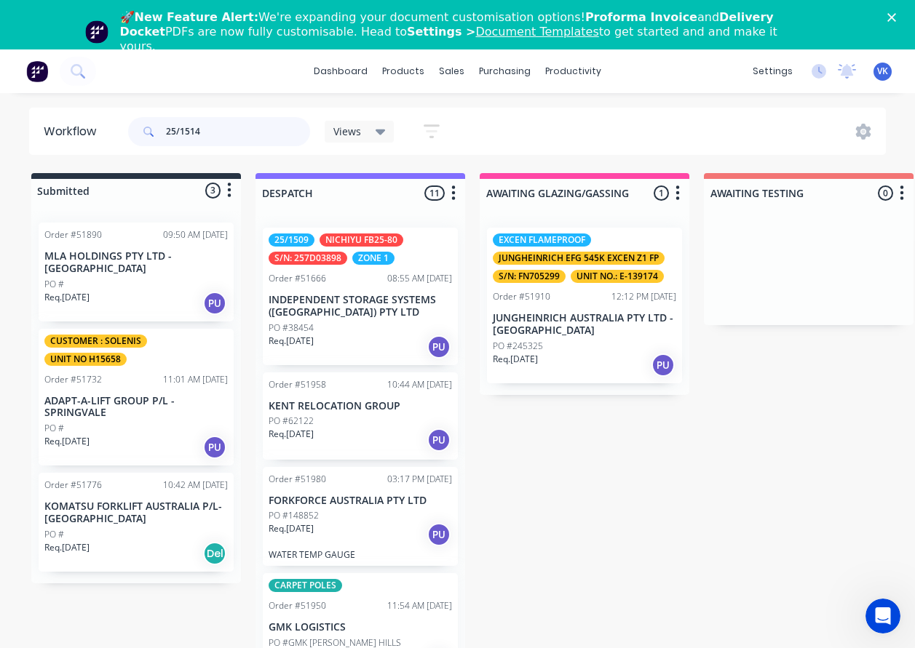  I want to click on div: Order #51910, so click(521, 297).